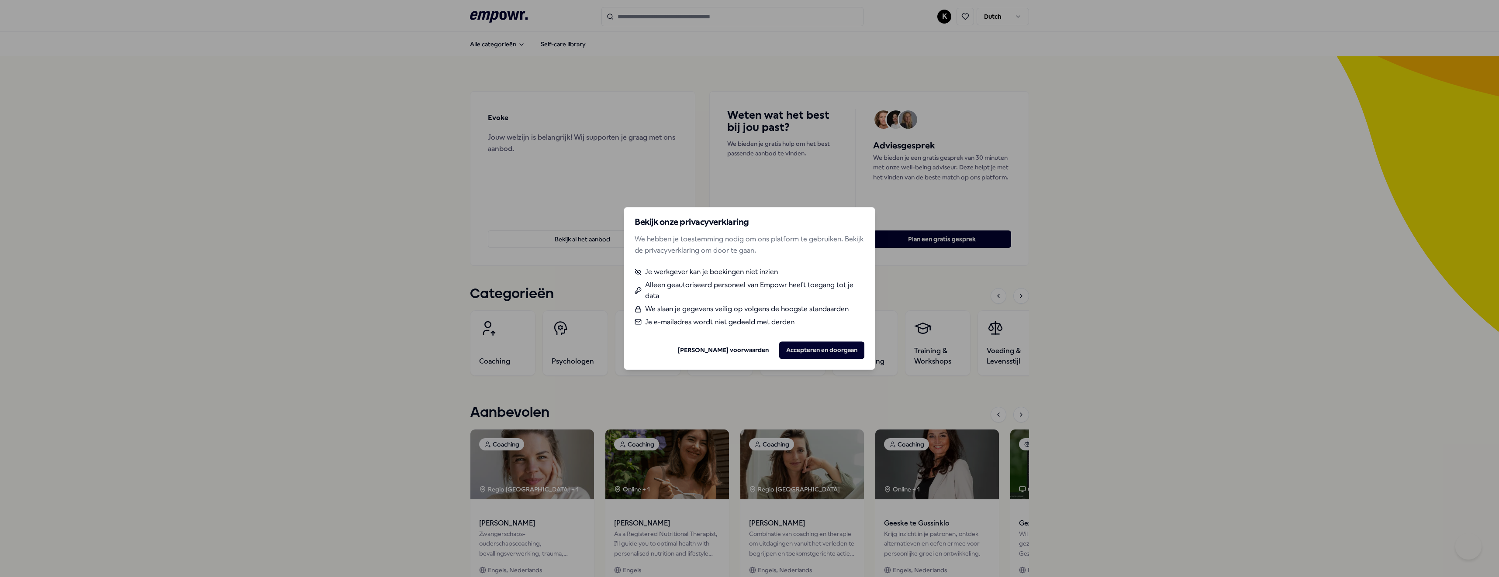 This screenshot has width=1499, height=577. I want to click on p: We hebben je toestemming nodig om ons platform te gebruiken. Bekijk de privacyverklaring om door ..., so click(749, 245).